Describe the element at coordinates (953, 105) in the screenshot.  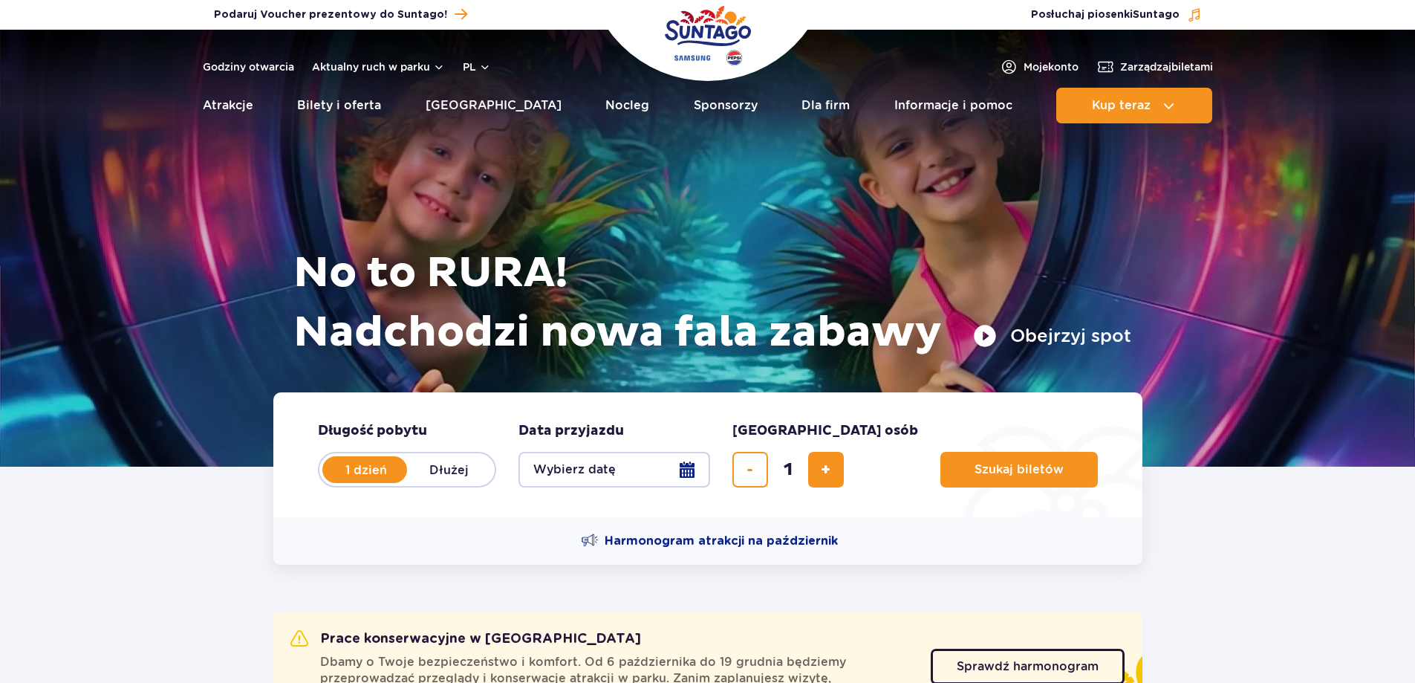
I see `a: Informacje i pomoc` at that location.